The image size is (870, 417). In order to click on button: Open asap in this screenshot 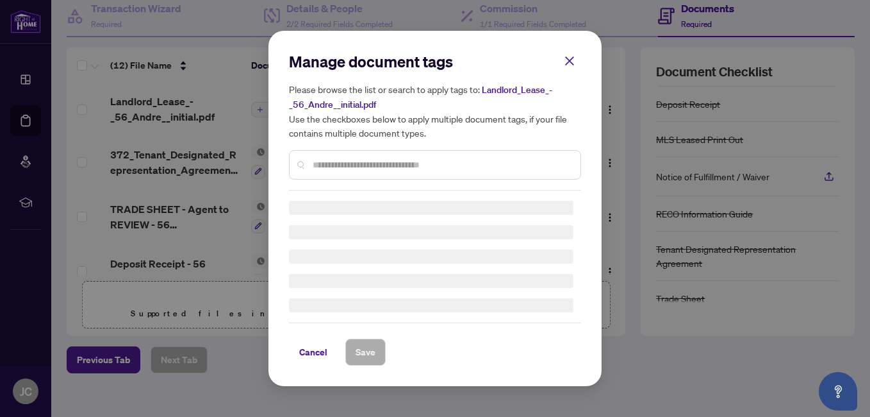, I will do `click(838, 391)`.